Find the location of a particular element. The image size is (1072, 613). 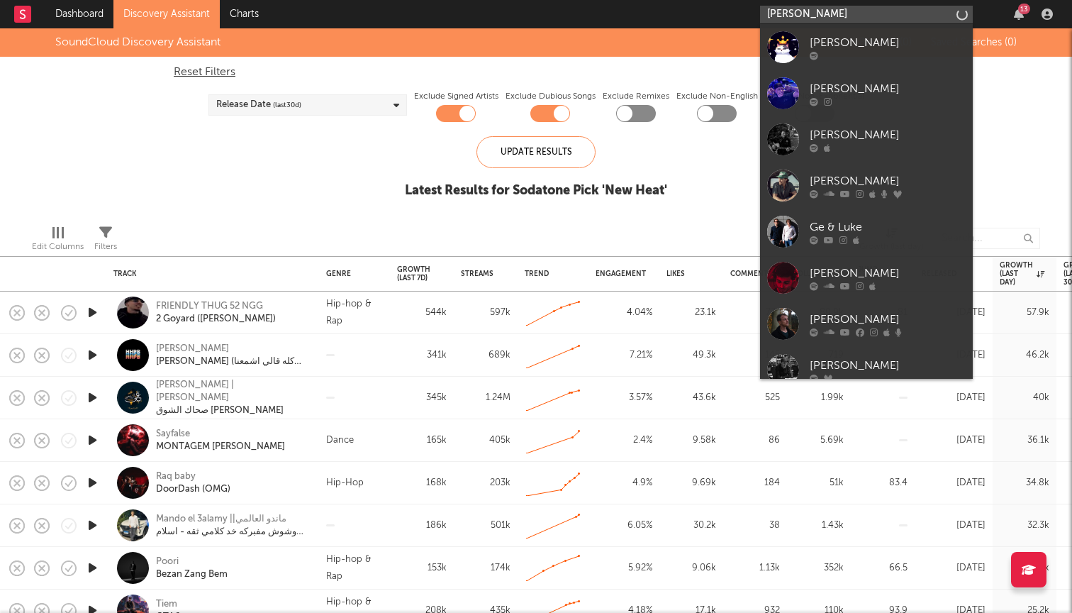

label: Exclude Signed Artists is located at coordinates (456, 96).